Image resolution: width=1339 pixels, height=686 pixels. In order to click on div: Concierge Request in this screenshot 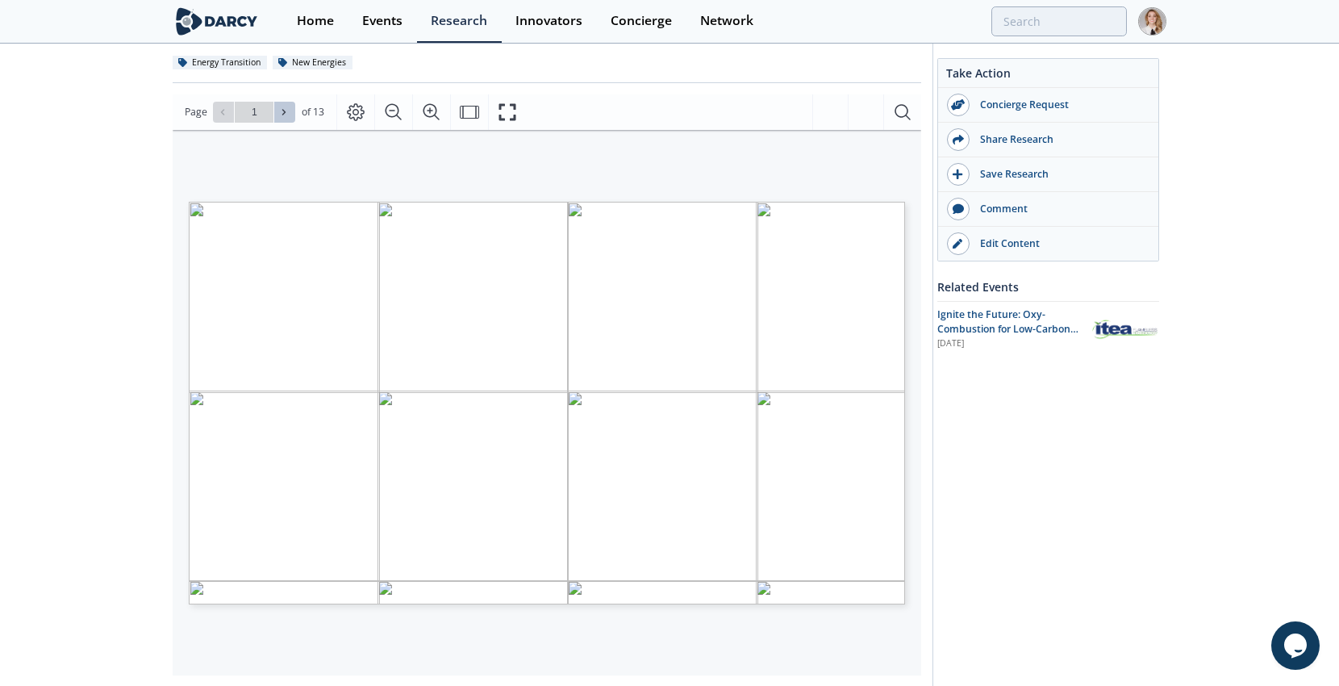, I will do `click(1060, 105)`.